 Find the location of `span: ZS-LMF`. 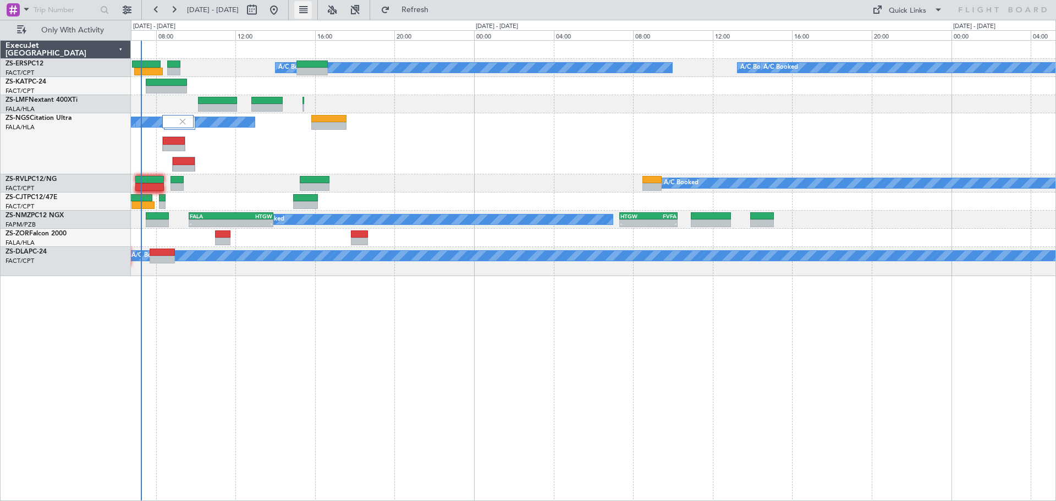

span: ZS-LMF is located at coordinates (17, 100).